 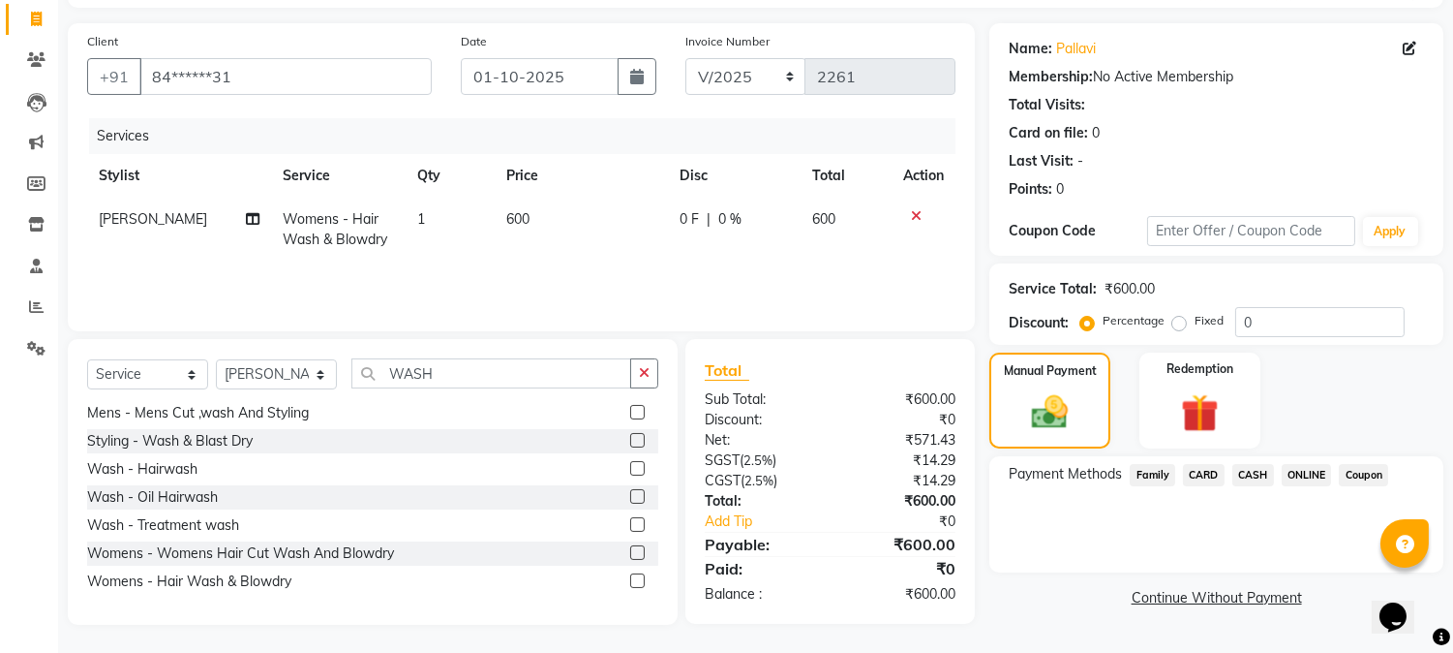 I want to click on span: Womens - Hair Wash & Blowdry, so click(x=336, y=229).